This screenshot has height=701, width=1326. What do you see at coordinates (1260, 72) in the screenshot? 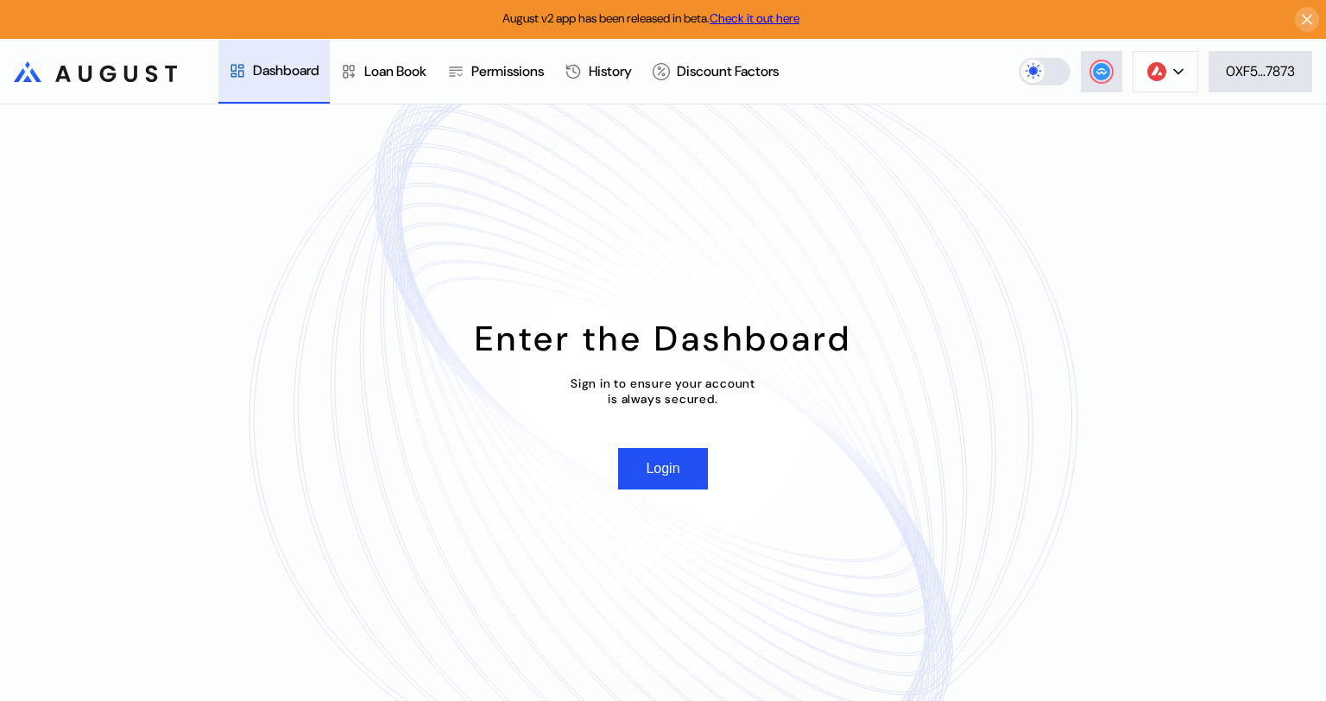
I see `button: 0XF5...7873` at bounding box center [1260, 72].